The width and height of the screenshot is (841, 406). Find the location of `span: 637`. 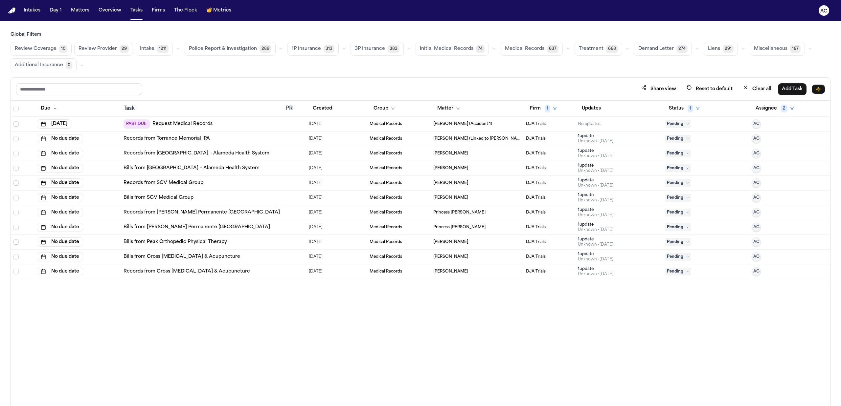

span: 637 is located at coordinates (552, 49).